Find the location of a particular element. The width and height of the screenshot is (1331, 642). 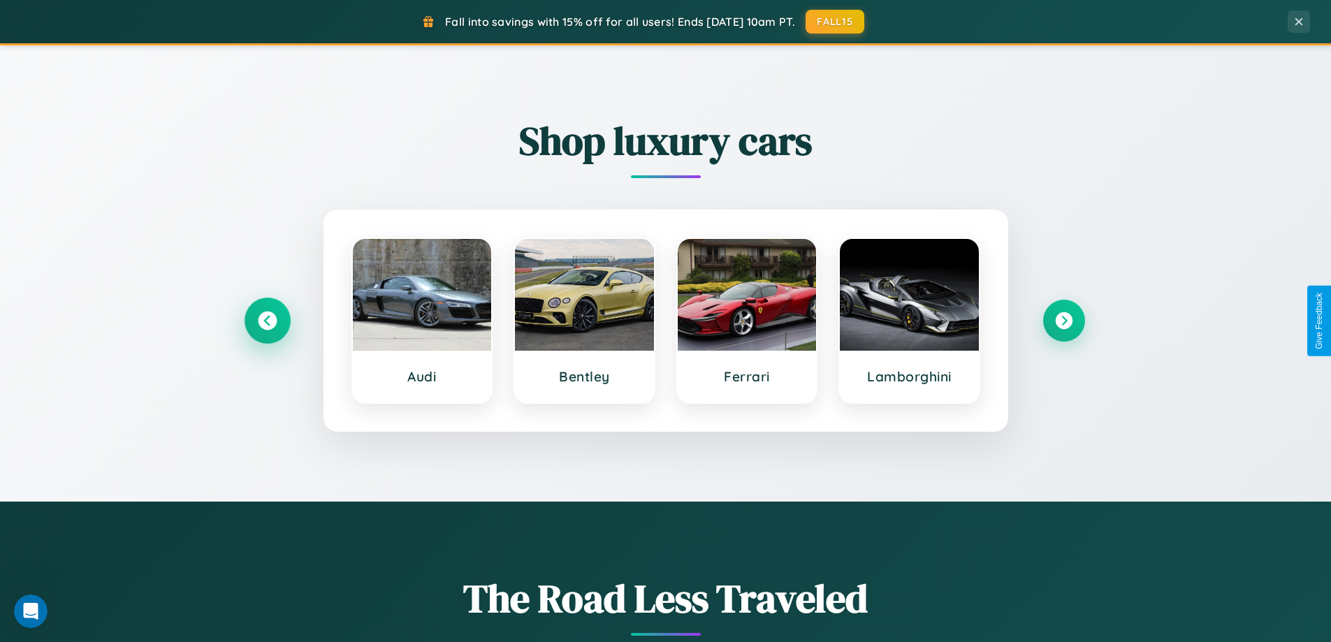

h3: Audi is located at coordinates (422, 377).